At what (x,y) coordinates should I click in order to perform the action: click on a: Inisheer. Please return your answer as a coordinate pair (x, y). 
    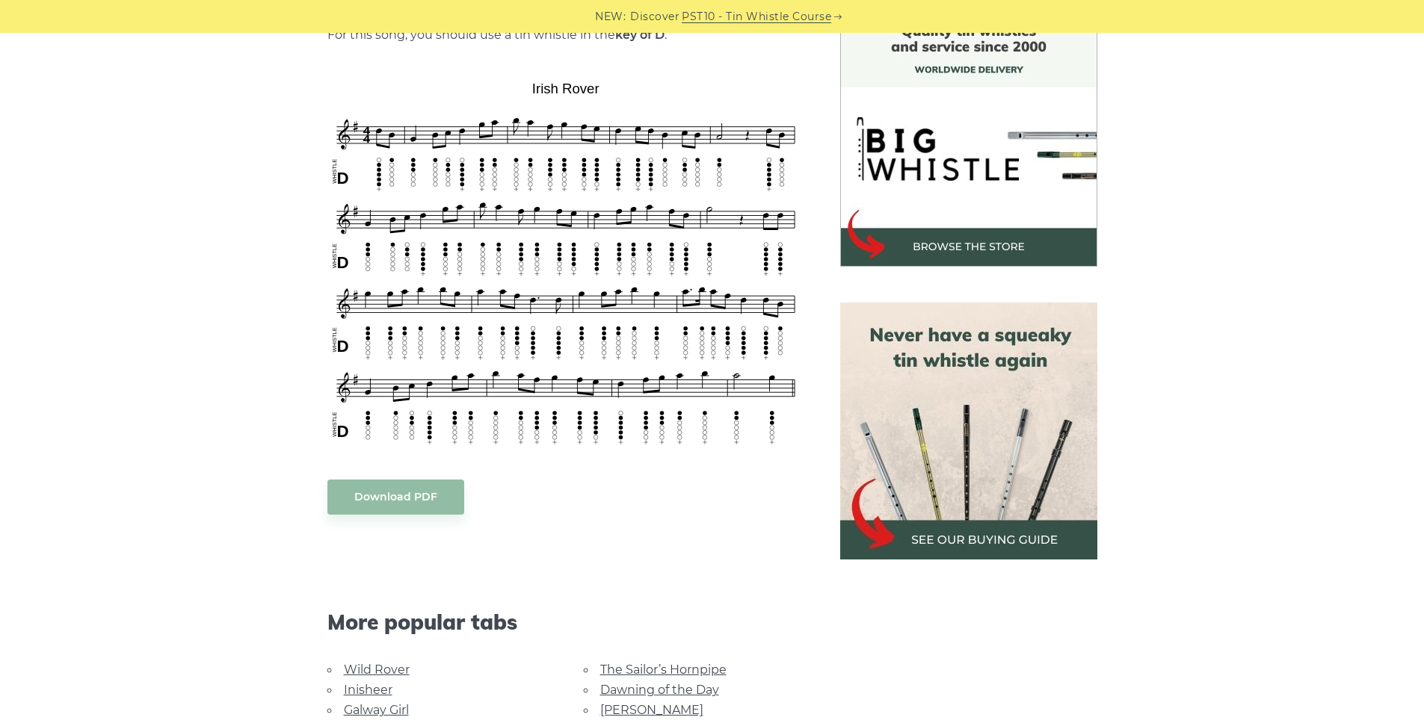
    Looking at the image, I should click on (368, 690).